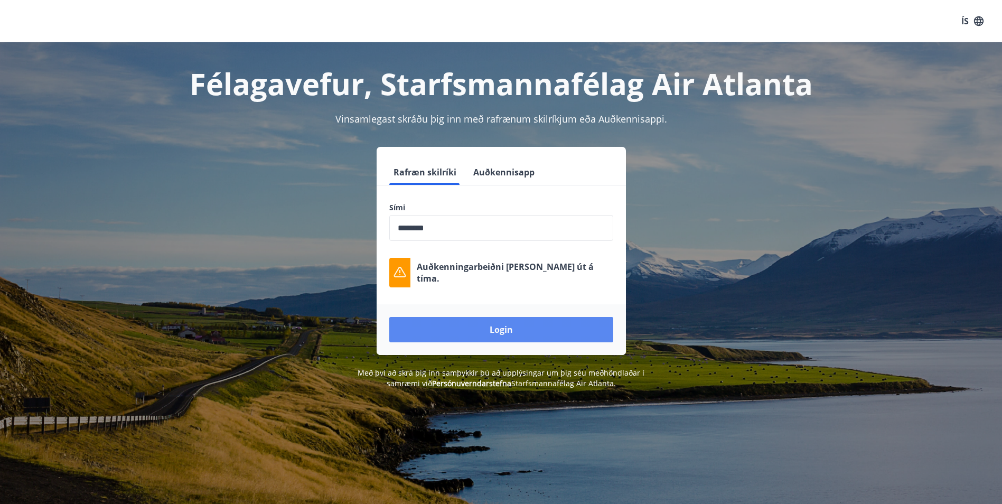 The height and width of the screenshot is (504, 1002). I want to click on a: Persónuverndarstefna, so click(472, 383).